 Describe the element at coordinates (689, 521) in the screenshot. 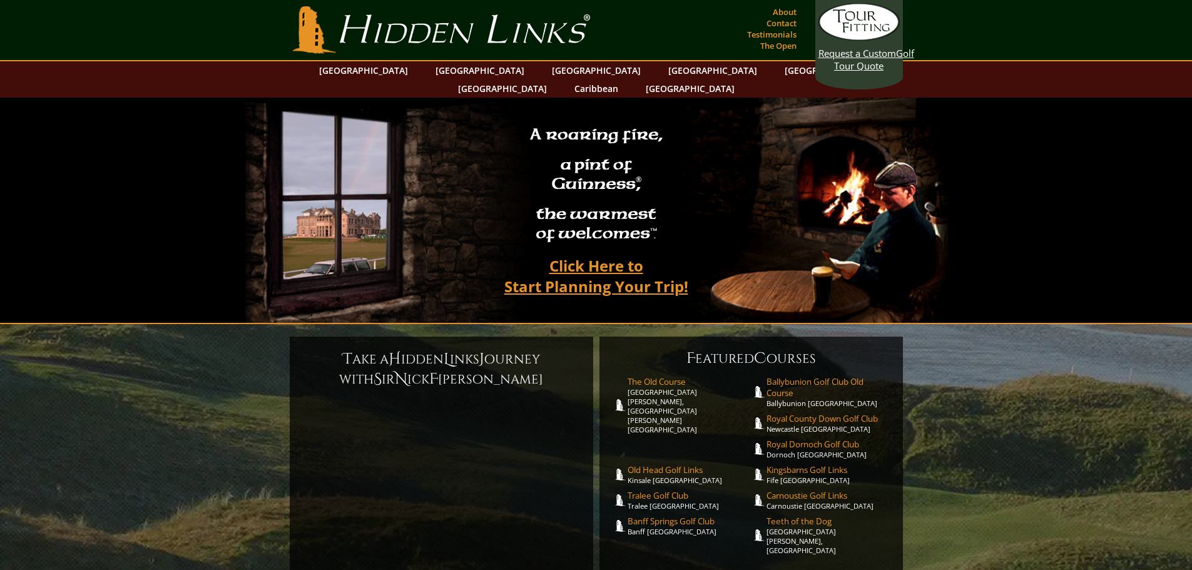

I see `span: Banff Springs Golf Club` at that location.